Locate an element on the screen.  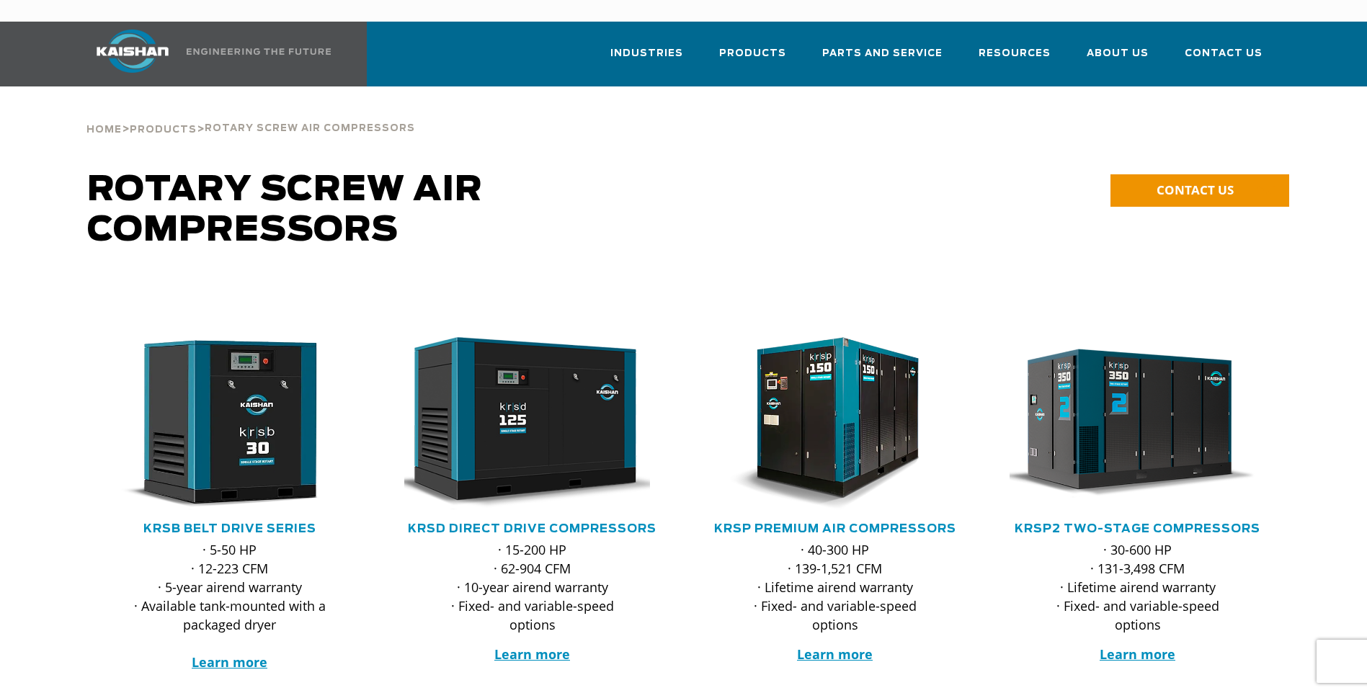
img: kaishan logo is located at coordinates (133, 51).